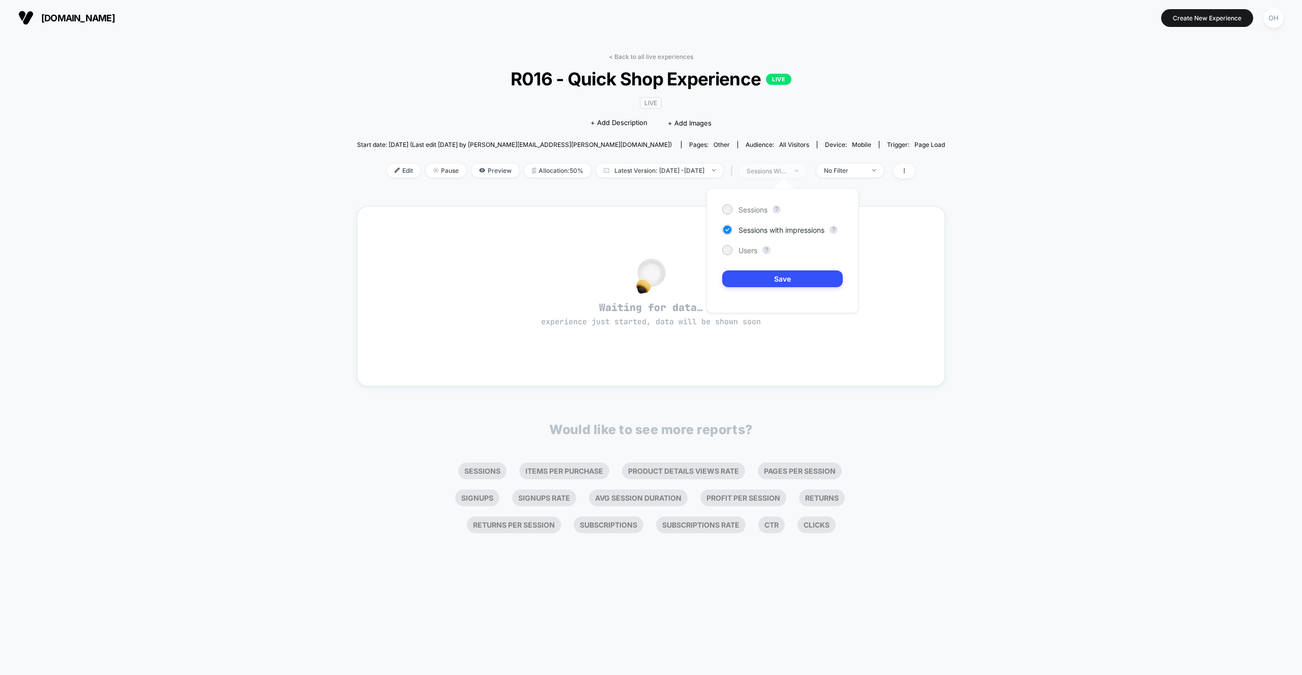 The height and width of the screenshot is (675, 1302). Describe the element at coordinates (482, 471) in the screenshot. I see `li: Sessions` at that location.